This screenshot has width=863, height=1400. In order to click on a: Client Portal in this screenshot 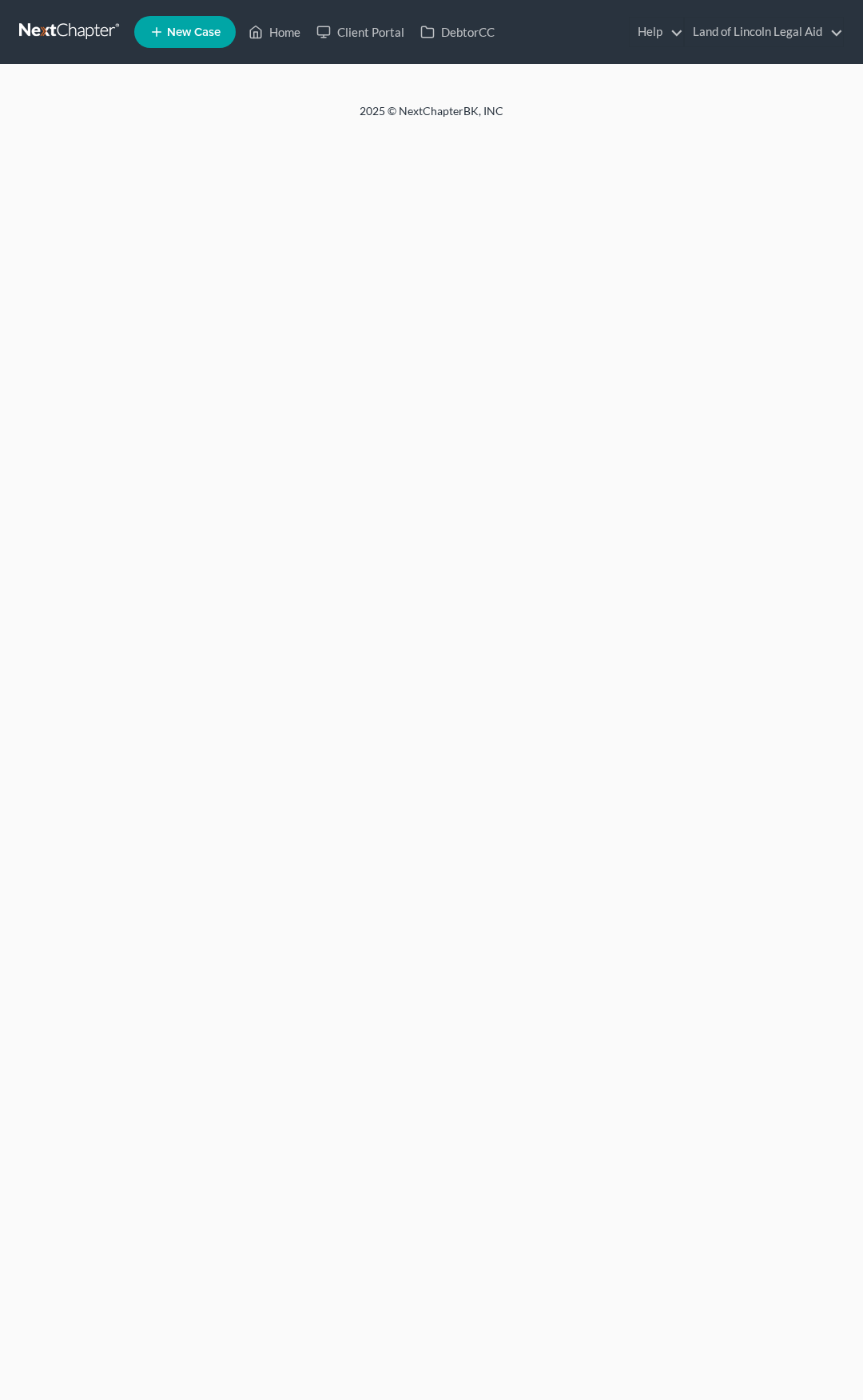, I will do `click(360, 32)`.